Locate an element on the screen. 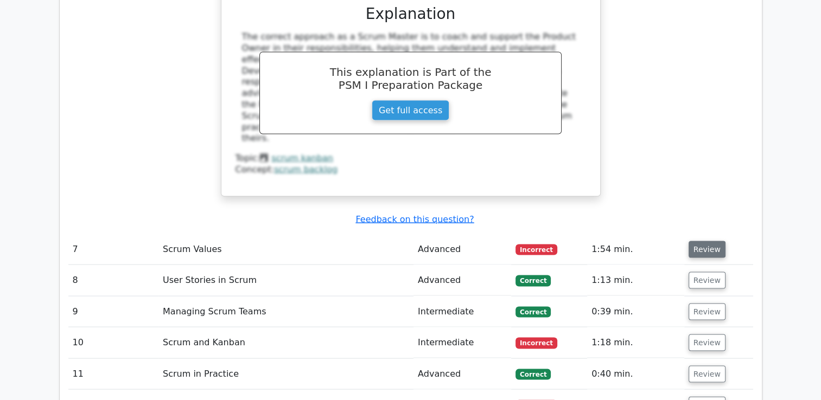 Image resolution: width=821 pixels, height=400 pixels. a: Get full access is located at coordinates (410, 111).